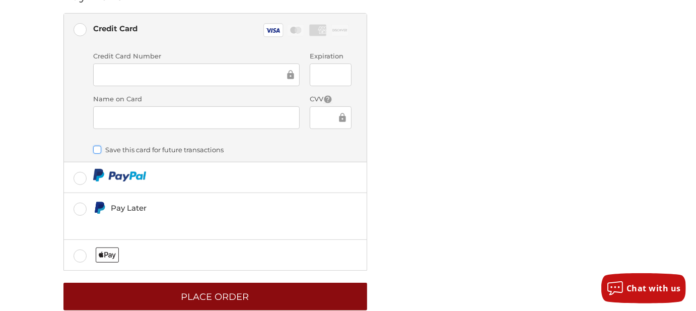  I want to click on button: Chat with us, so click(644, 288).